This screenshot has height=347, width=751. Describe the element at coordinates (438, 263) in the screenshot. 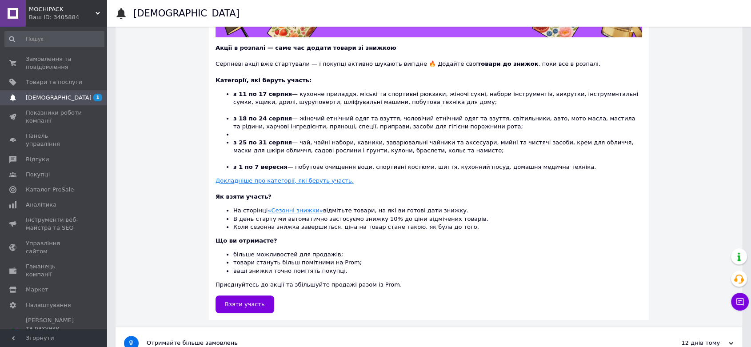

I see `li: товари стануть більш помітними на Prom;` at that location.